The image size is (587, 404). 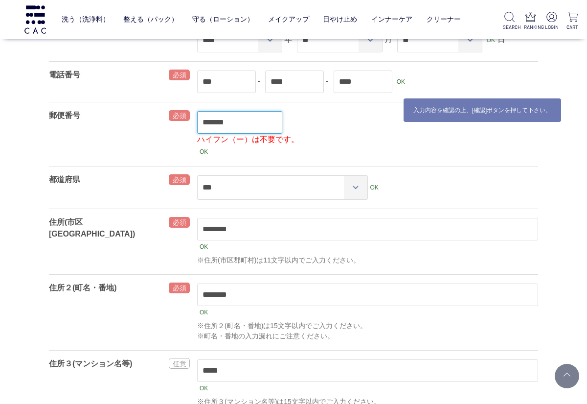 What do you see at coordinates (35, 19) in the screenshot?
I see `img: logo` at bounding box center [35, 19].